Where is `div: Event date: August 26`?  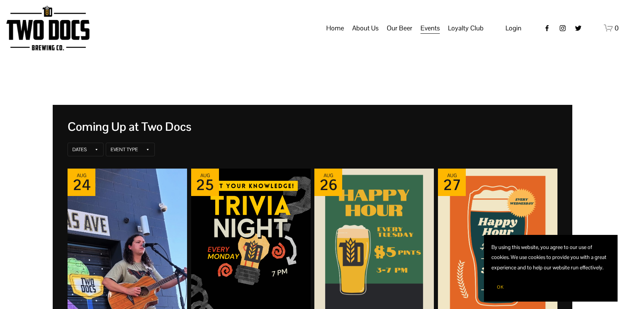 div: Event date: August 26 is located at coordinates (328, 183).